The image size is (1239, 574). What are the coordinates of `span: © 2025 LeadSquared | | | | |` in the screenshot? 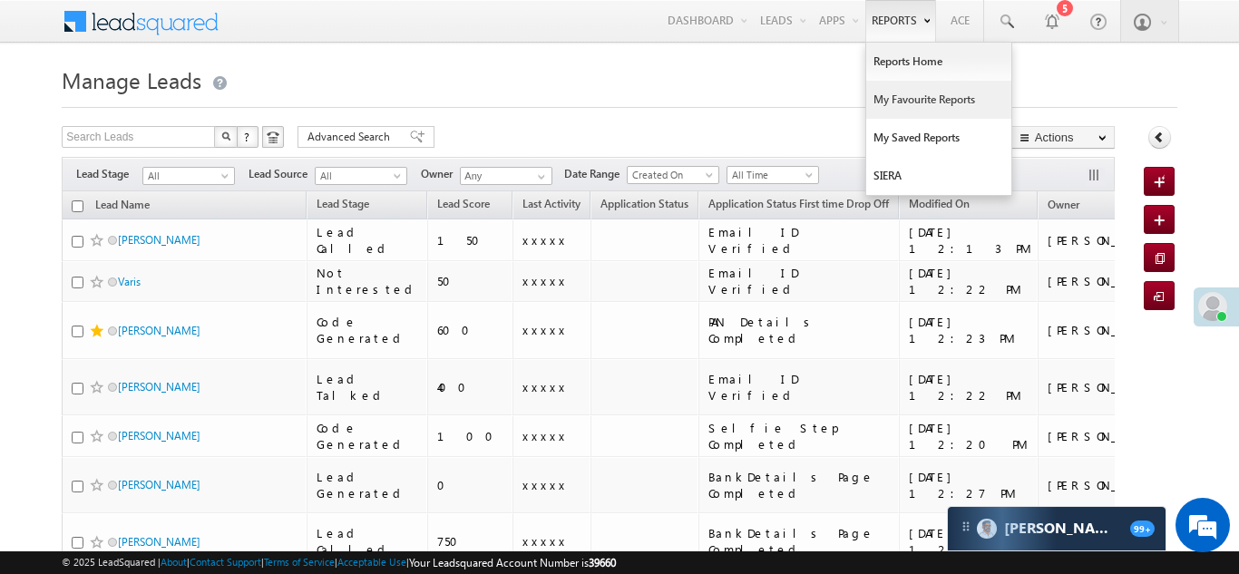 It's located at (338, 562).